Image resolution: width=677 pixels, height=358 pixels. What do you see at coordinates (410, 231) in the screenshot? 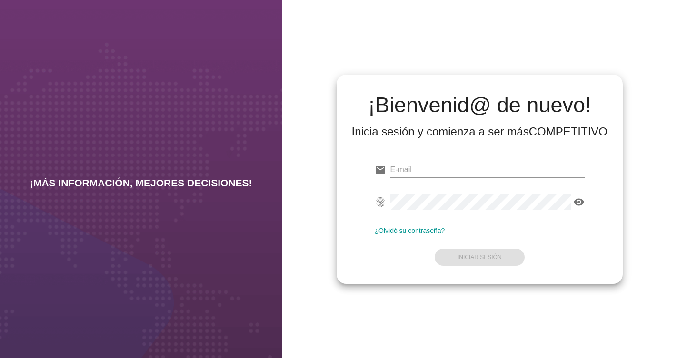
I see `a: ¿Olvidó su contraseña?` at bounding box center [410, 231].